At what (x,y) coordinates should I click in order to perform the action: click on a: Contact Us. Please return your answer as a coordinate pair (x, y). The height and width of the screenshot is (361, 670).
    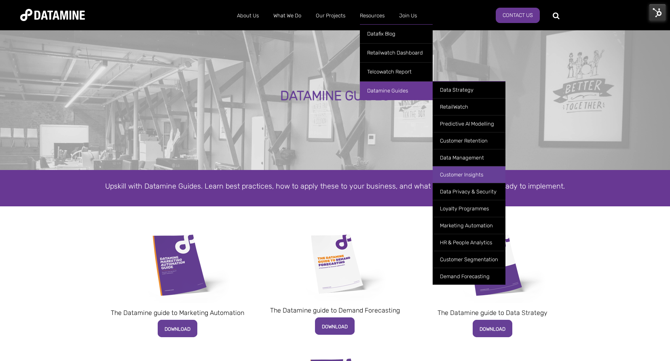
    Looking at the image, I should click on (517, 15).